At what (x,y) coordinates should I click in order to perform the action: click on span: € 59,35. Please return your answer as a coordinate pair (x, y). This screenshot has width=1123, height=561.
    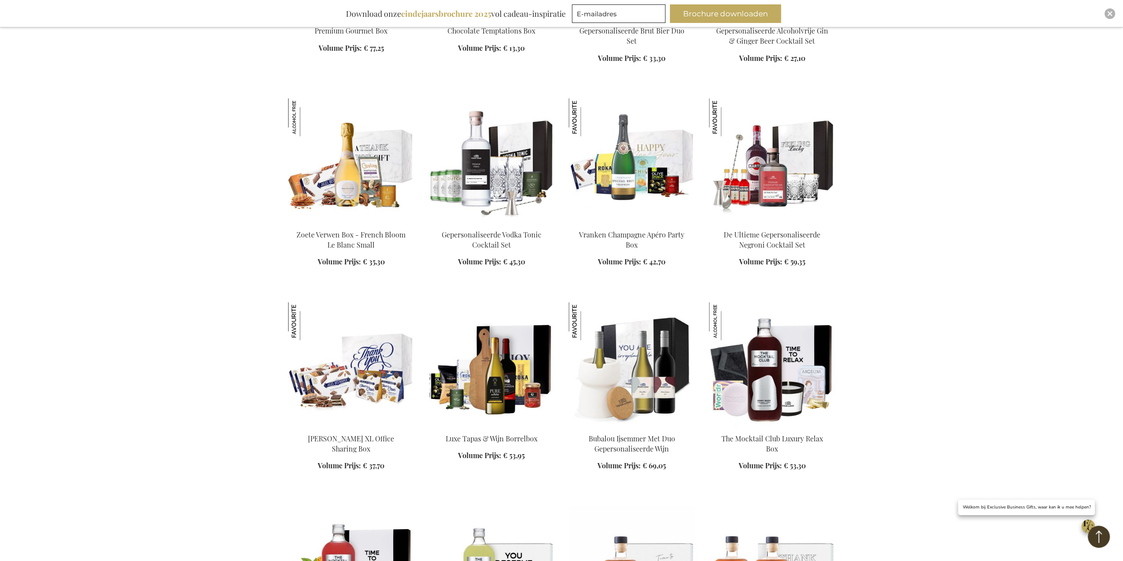
    Looking at the image, I should click on (795, 261).